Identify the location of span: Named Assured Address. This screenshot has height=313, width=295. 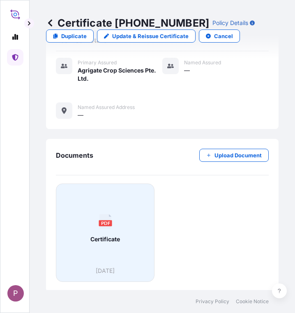
(106, 107).